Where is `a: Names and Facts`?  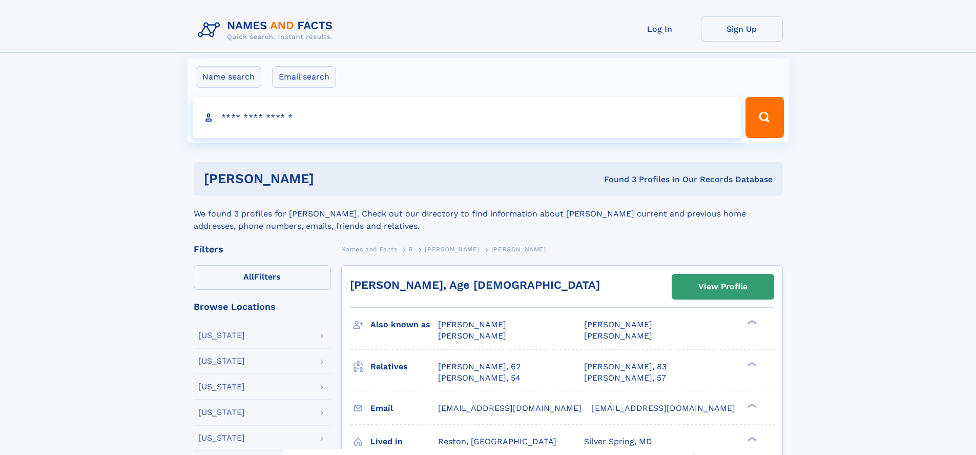
a: Names and Facts is located at coordinates (369, 249).